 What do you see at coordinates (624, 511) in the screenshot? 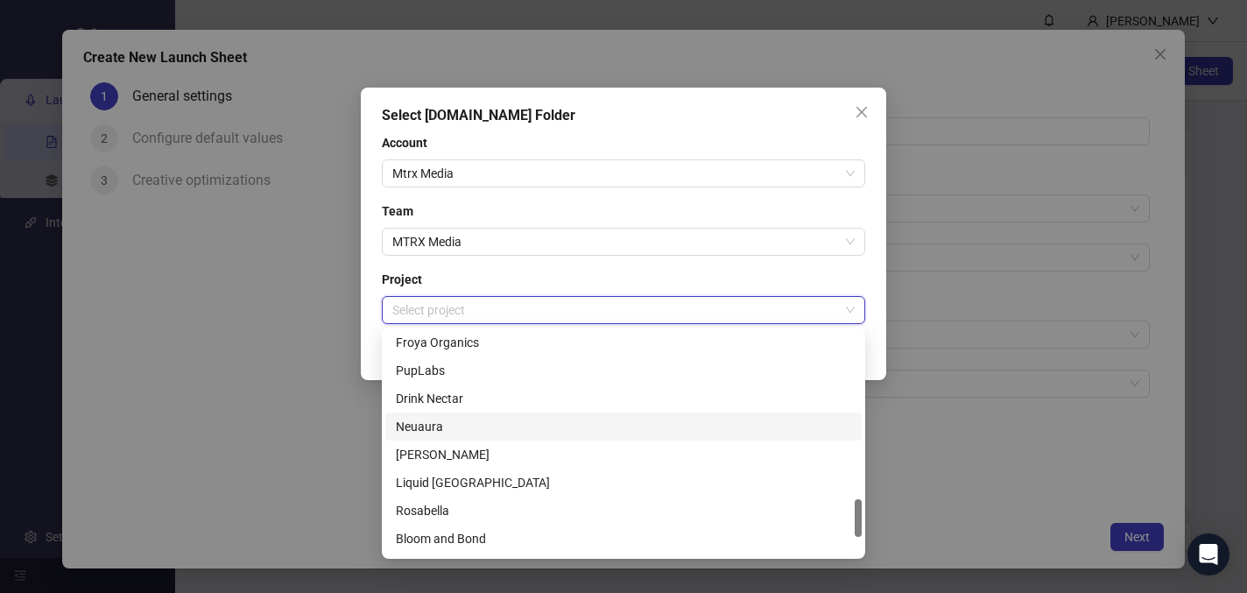
I see `div: Rosabella` at bounding box center [624, 511].